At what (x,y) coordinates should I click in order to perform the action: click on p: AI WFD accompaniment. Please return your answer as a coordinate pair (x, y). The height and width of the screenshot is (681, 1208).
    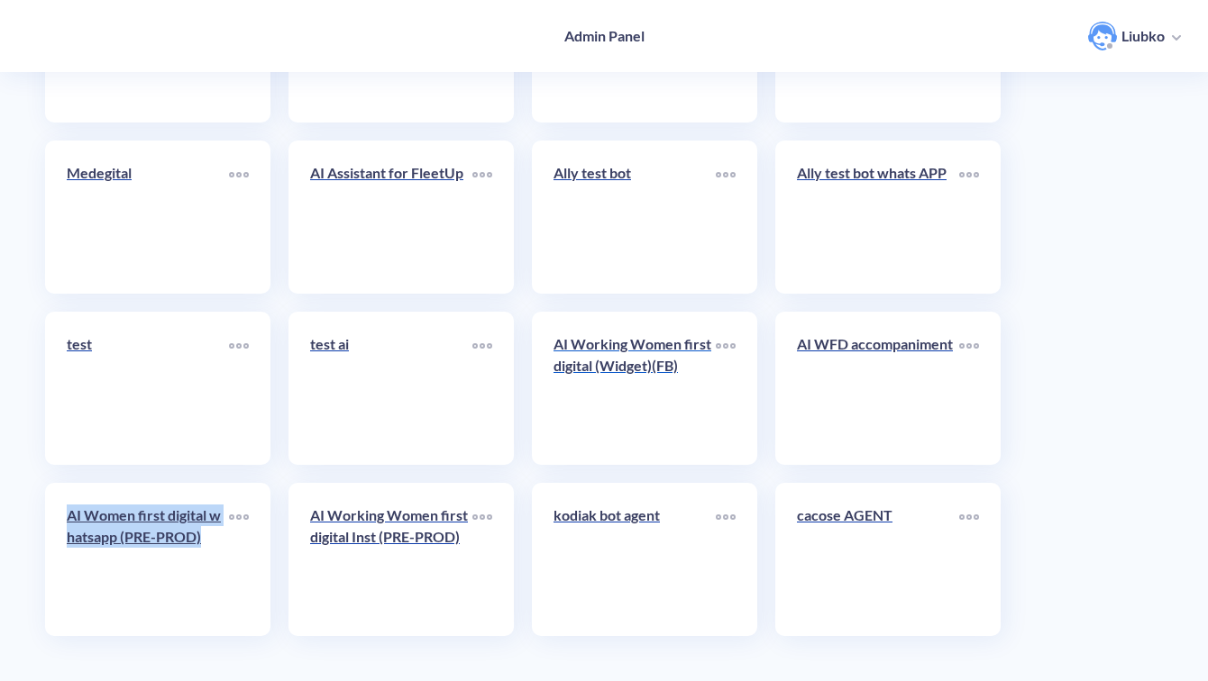
    Looking at the image, I should click on (878, 344).